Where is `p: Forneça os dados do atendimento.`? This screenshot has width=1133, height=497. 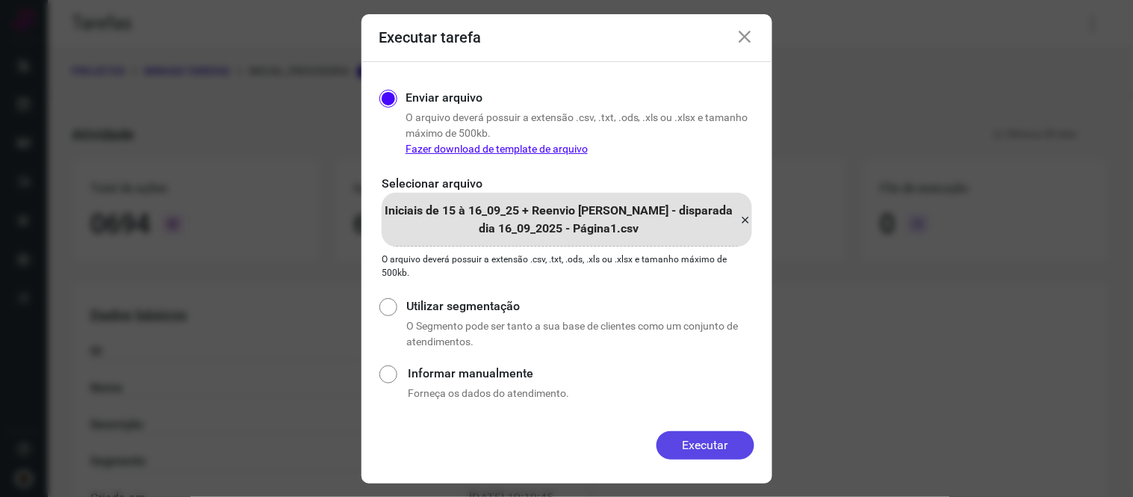
p: Forneça os dados do atendimento. is located at coordinates (580, 393).